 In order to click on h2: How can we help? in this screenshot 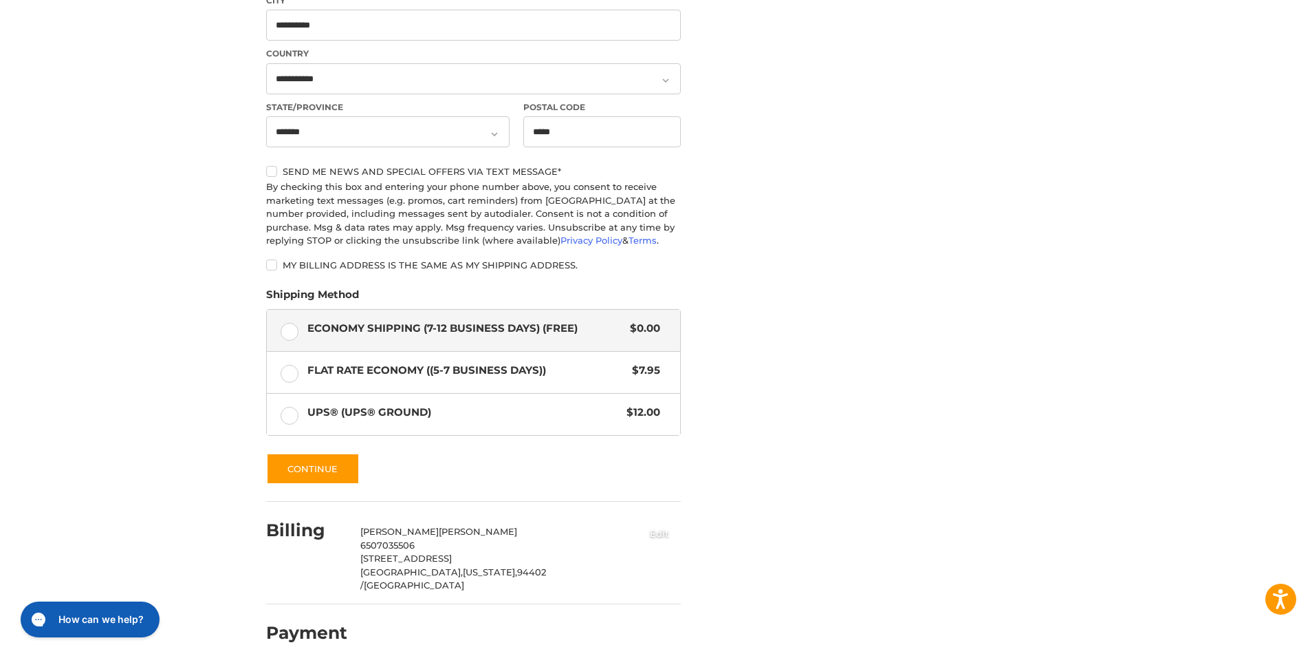, I will do `click(87, 23)`.